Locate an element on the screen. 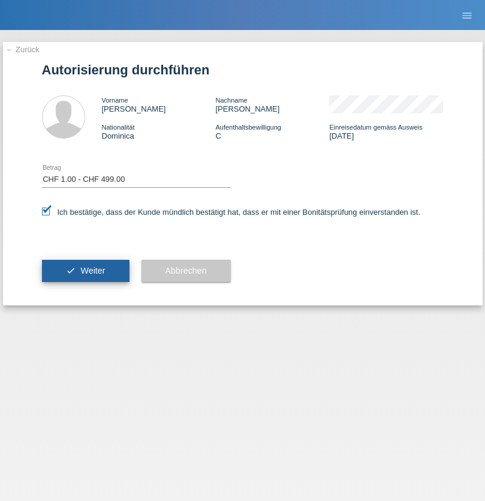 The image size is (485, 501). a: menu is located at coordinates (467, 15).